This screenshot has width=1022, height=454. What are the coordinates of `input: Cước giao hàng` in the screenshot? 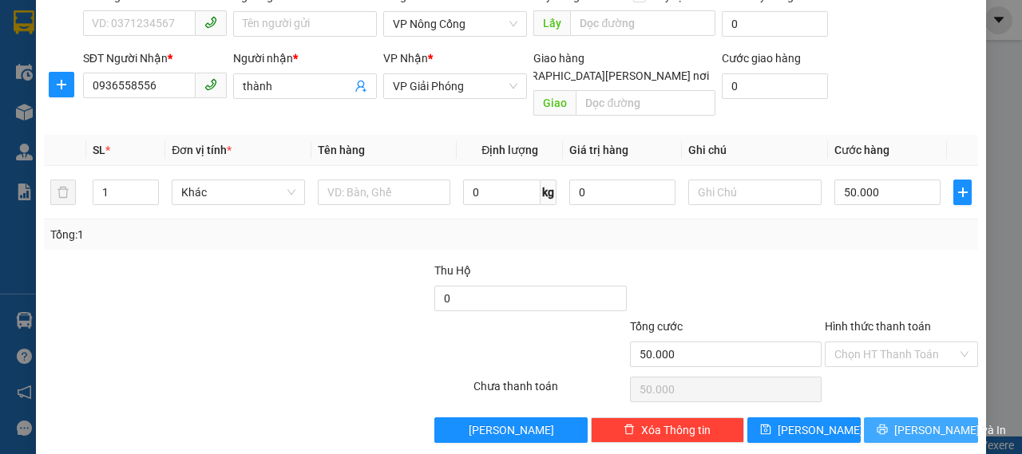 It's located at (774, 86).